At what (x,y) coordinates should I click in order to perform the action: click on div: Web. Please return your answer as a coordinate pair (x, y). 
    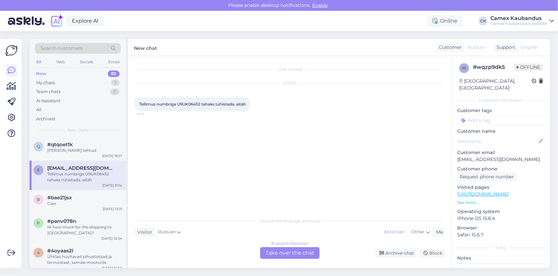
    Looking at the image, I should click on (60, 62).